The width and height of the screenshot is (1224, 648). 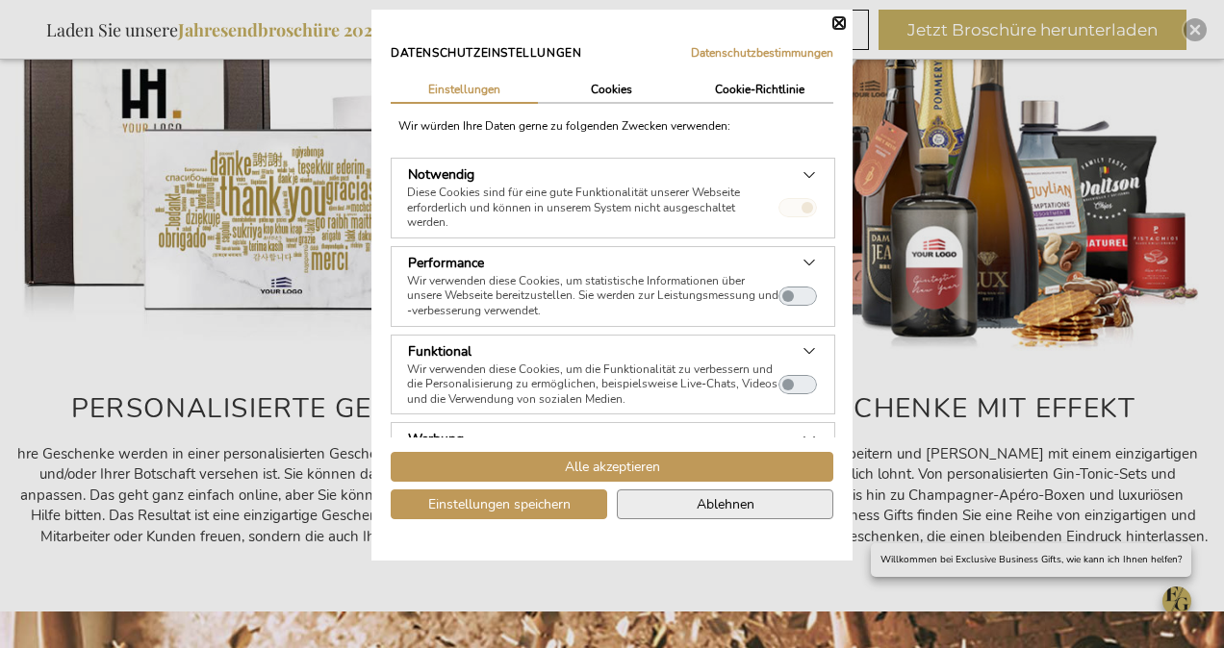 What do you see at coordinates (440, 351) in the screenshot?
I see `h3: Funktional` at bounding box center [440, 351].